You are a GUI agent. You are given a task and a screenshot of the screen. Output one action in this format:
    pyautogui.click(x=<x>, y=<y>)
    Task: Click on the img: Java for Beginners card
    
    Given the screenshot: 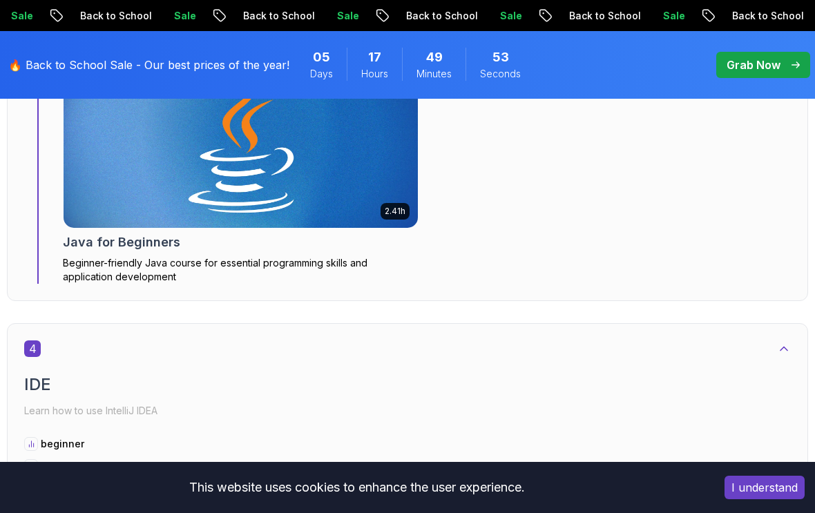 What is the action you would take?
    pyautogui.click(x=240, y=142)
    